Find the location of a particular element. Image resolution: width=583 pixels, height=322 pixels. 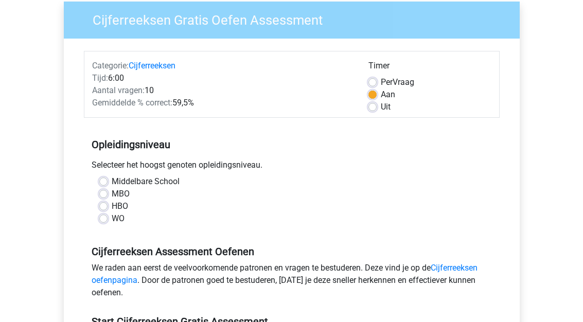

div: We raden aan eerst de veelvoorkomende patronen en vragen te bestuderen. Deze vind je op de . Door... is located at coordinates (292, 282).